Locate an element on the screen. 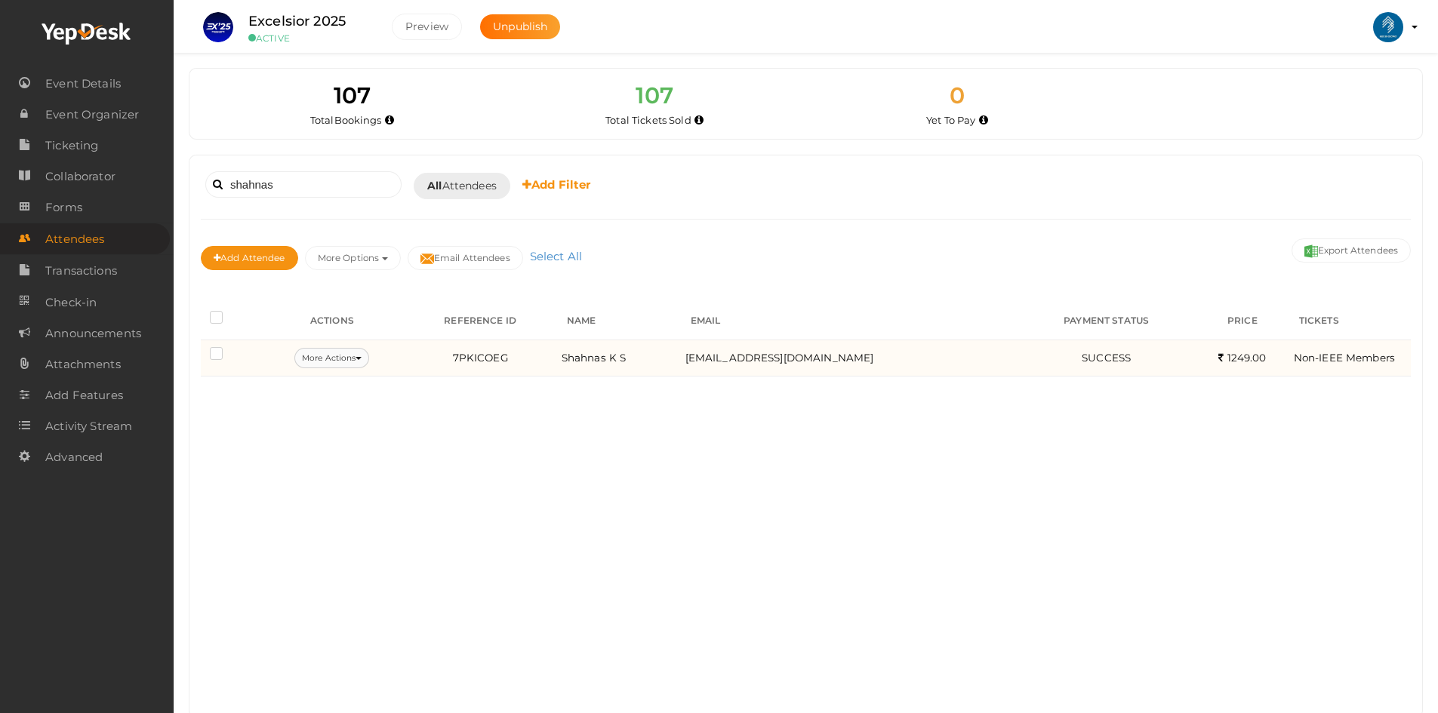 The width and height of the screenshot is (1438, 713). a: Select All is located at coordinates (555, 256).